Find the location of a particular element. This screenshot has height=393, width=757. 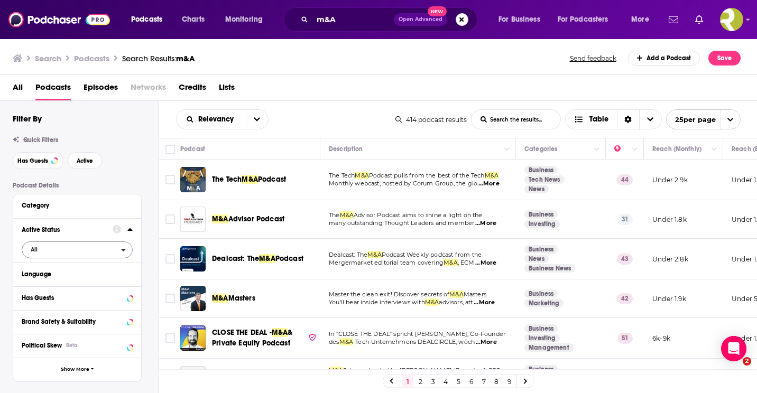

div: Categories is located at coordinates (541, 149).